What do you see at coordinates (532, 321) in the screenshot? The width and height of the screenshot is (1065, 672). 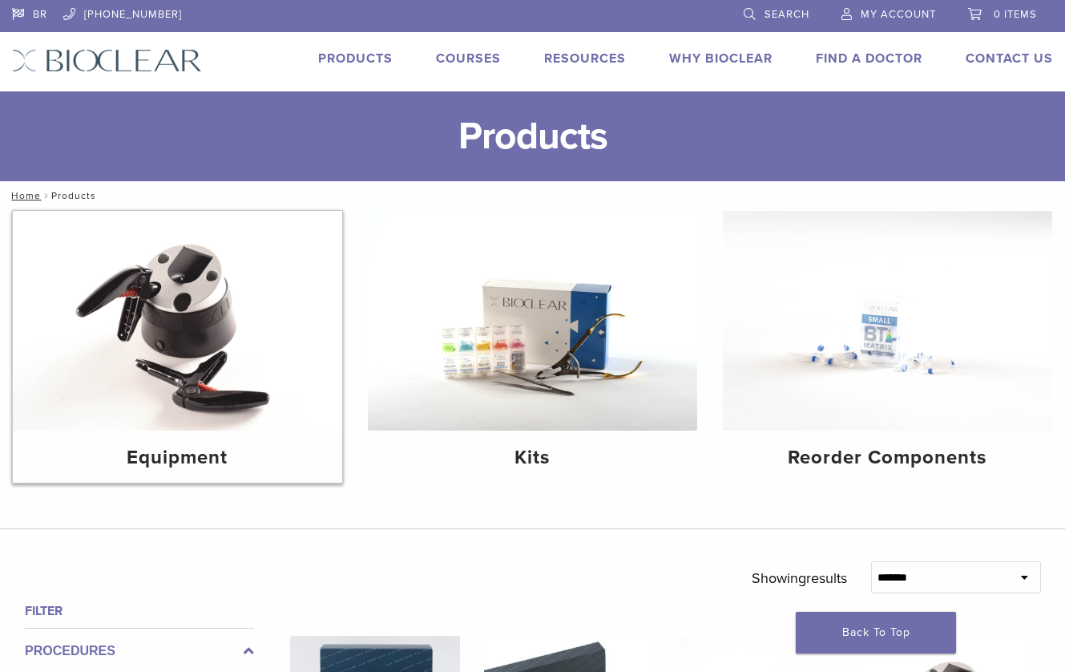 I see `img: Kits` at bounding box center [532, 321].